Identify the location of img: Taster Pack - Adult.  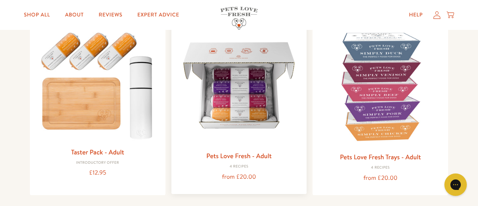
(97, 84).